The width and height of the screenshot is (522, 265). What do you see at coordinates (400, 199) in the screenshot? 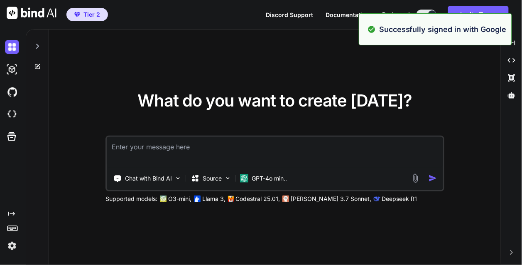
I see `p: Deepseek R1` at bounding box center [400, 199].